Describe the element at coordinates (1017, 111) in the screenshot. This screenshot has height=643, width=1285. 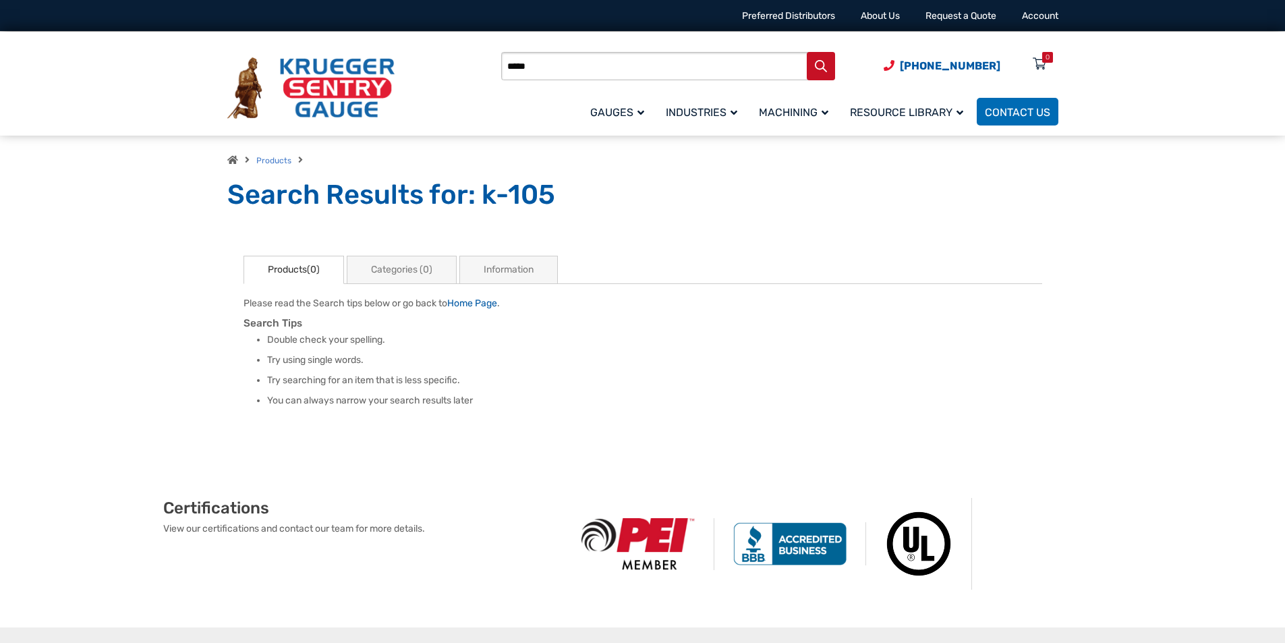
I see `a: Contact Us` at that location.